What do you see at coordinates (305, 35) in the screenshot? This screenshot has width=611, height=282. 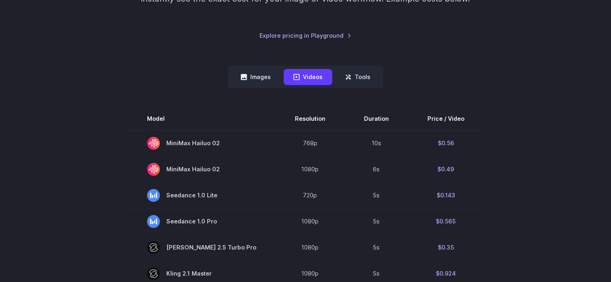 I see `a: Explore pricing in Playground` at bounding box center [305, 35].